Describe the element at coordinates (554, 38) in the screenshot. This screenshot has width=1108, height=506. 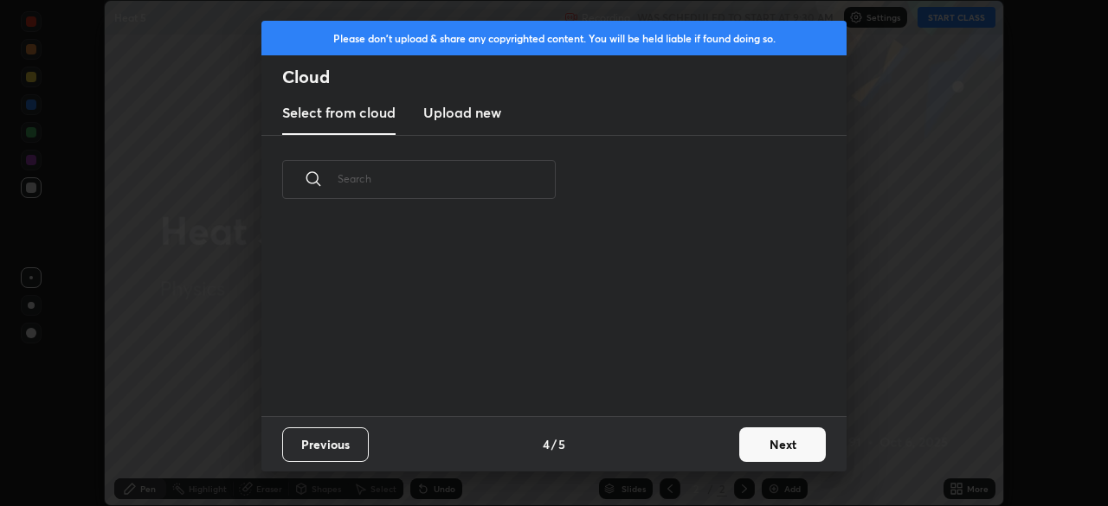
I see `div: Please don't upload & share any copyrighted content. You will be held liable if found doing so.` at that location.